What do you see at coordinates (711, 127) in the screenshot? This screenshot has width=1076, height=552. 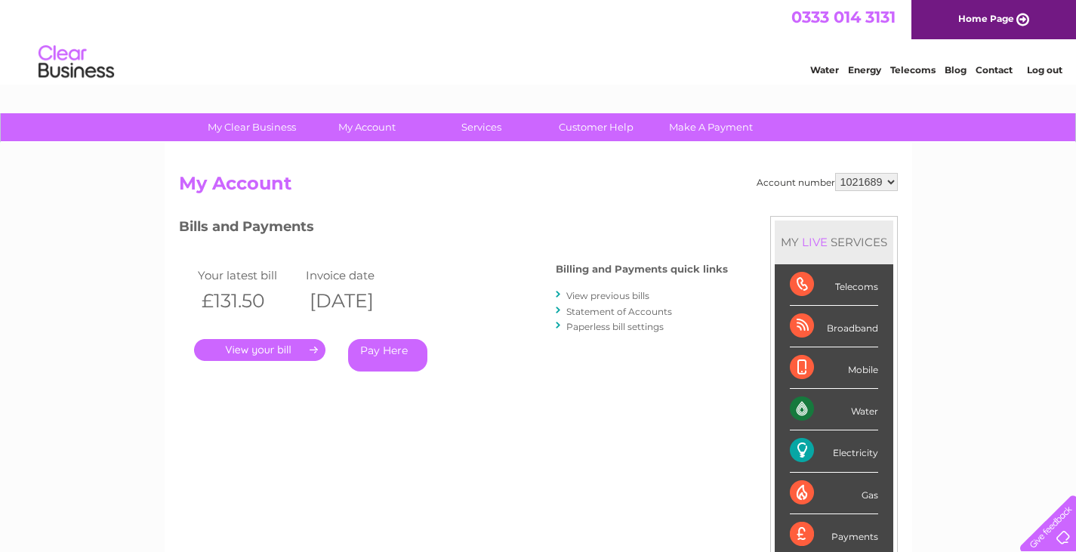 I see `a: Make A Payment` at bounding box center [711, 127].